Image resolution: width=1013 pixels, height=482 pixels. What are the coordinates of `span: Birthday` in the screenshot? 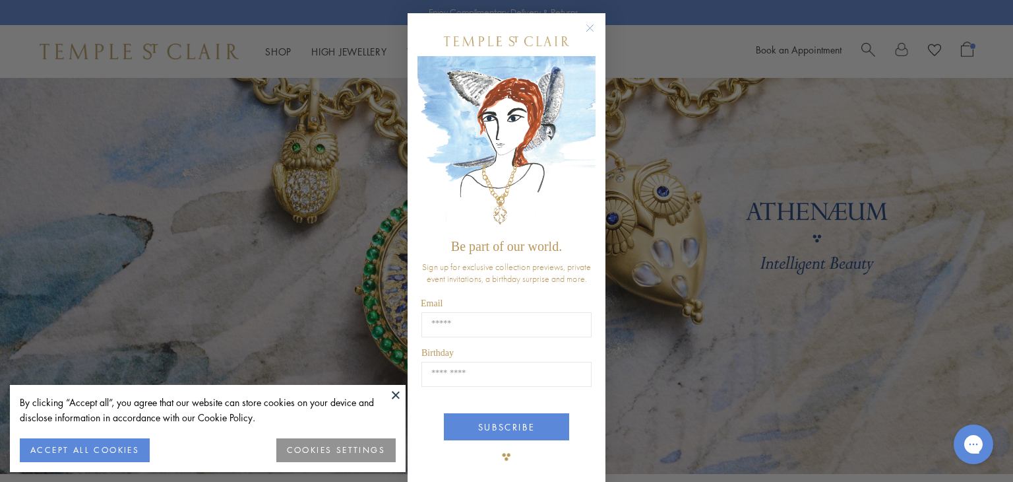 It's located at (437, 352).